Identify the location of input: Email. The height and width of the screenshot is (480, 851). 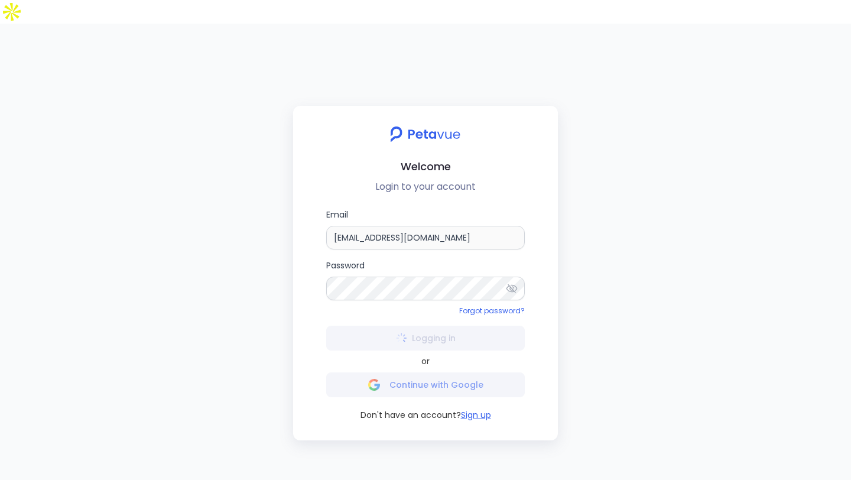
(426, 238).